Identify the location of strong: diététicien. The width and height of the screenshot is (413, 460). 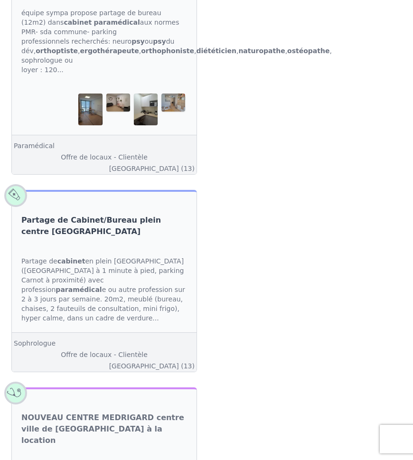
(216, 51).